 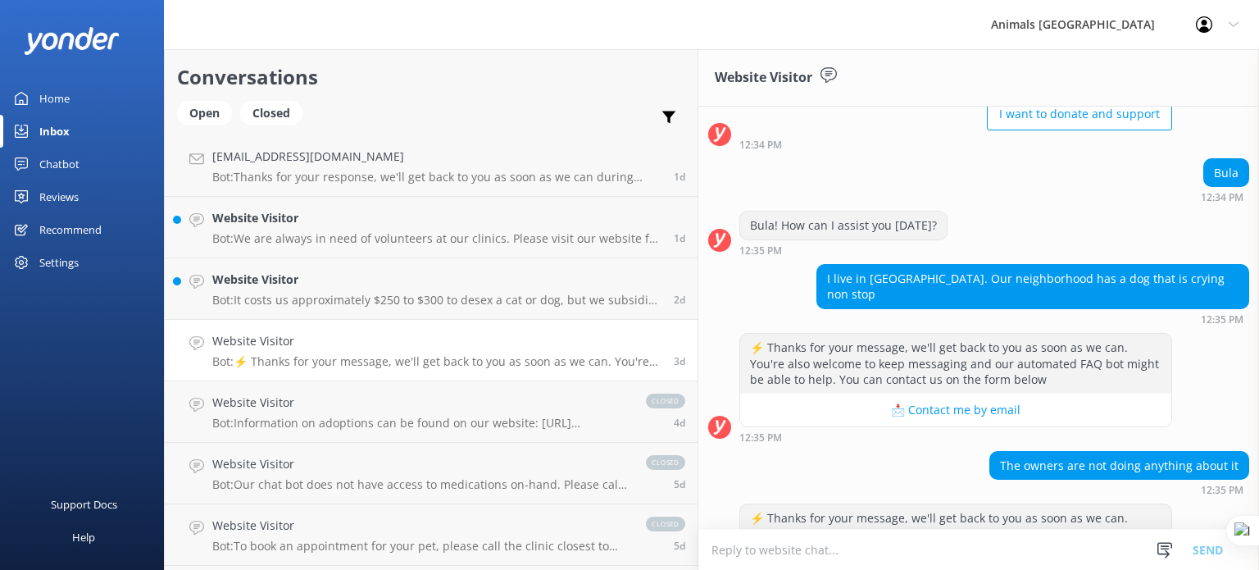 I want to click on p: Bot: We are always in need of volunteers at our clinics. Please visit our website for more inform..., so click(x=437, y=239).